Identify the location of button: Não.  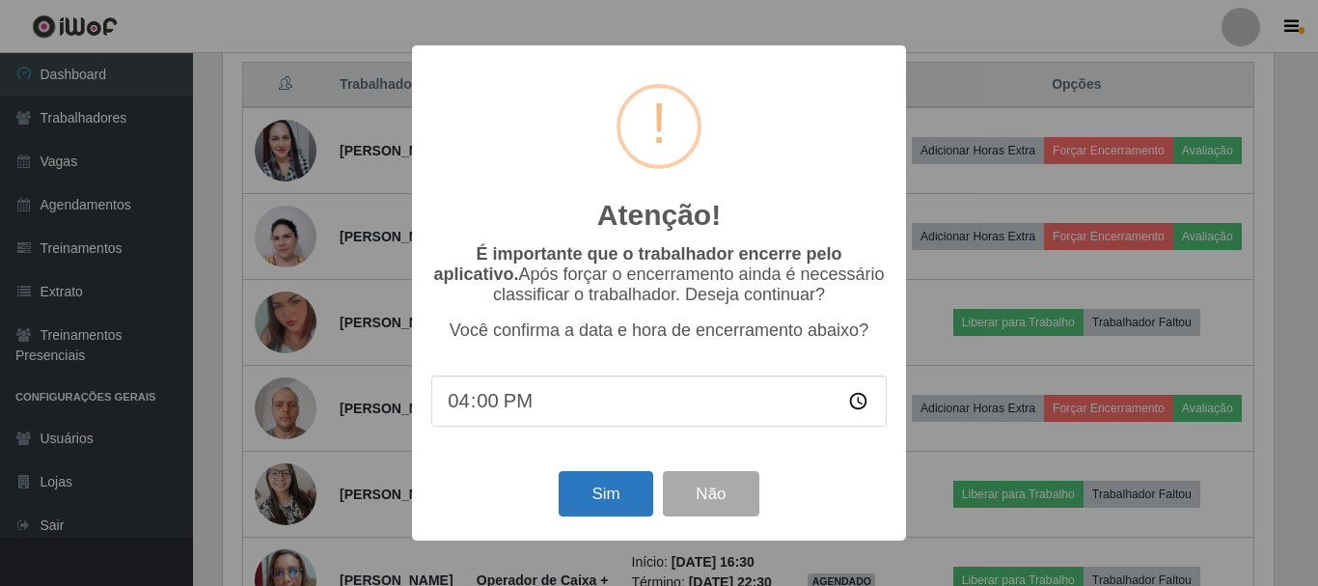
(710, 493).